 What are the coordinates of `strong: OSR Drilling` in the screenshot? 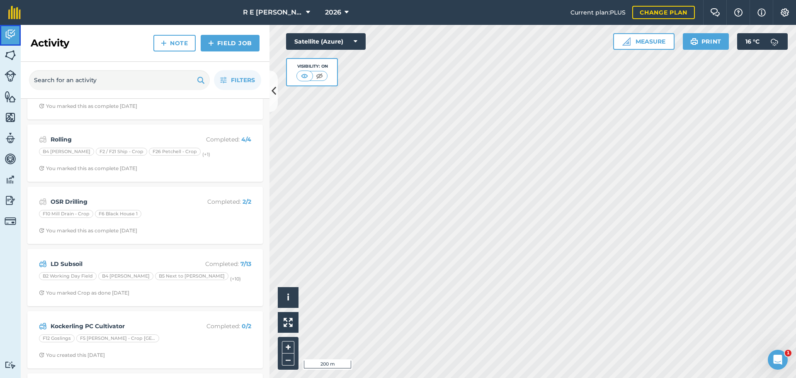 It's located at (116, 202).